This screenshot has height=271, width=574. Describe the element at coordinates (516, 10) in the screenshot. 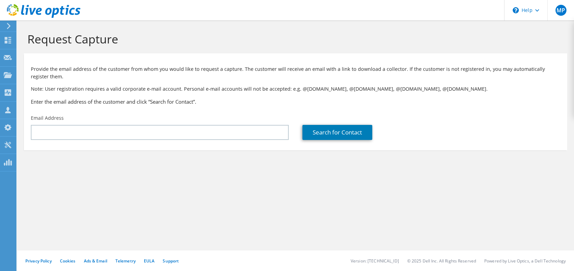

I see `svg: \n` at that location.